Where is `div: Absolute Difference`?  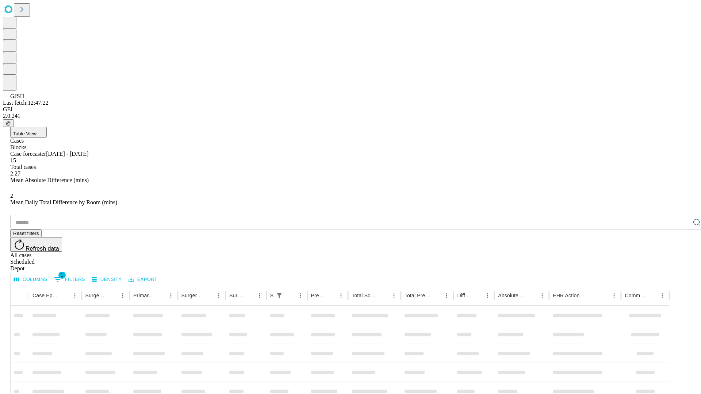 div: Absolute Difference is located at coordinates (512, 296).